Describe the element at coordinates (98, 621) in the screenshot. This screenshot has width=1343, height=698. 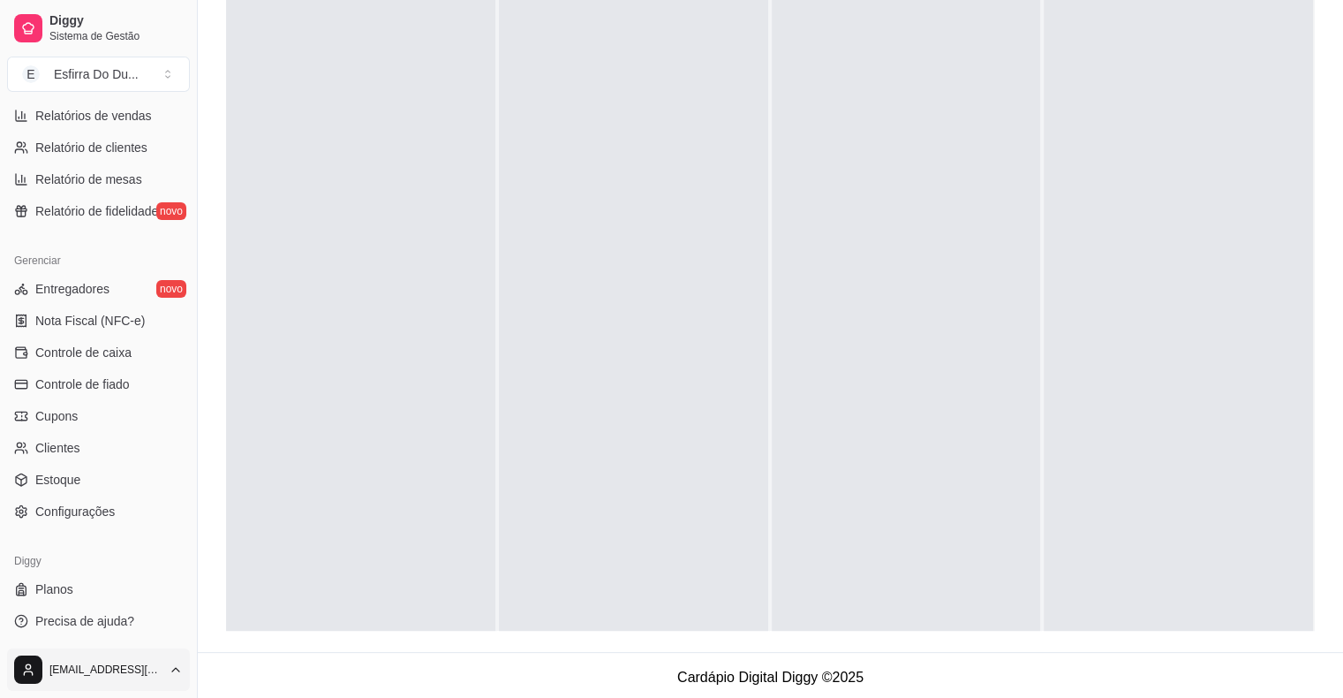
I see `a: Precisa de ajuda?` at that location.